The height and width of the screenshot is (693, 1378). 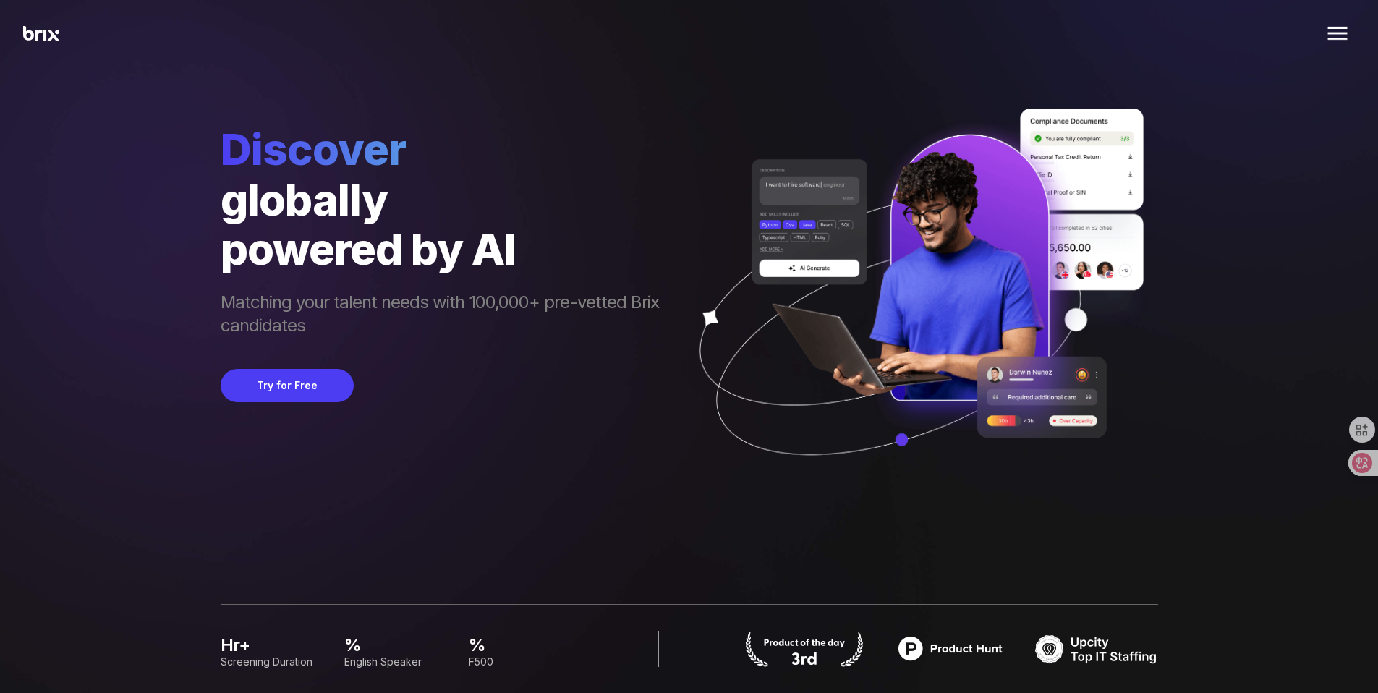 I want to click on button: Try for Free, so click(x=287, y=386).